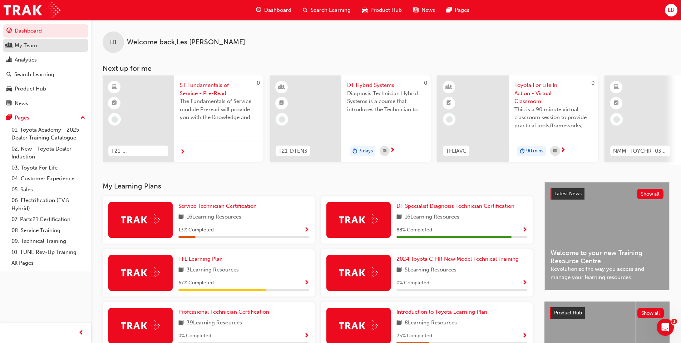  What do you see at coordinates (48, 204) in the screenshot?
I see `a: 06. Electrification (EV & Hybrid)` at bounding box center [48, 204].